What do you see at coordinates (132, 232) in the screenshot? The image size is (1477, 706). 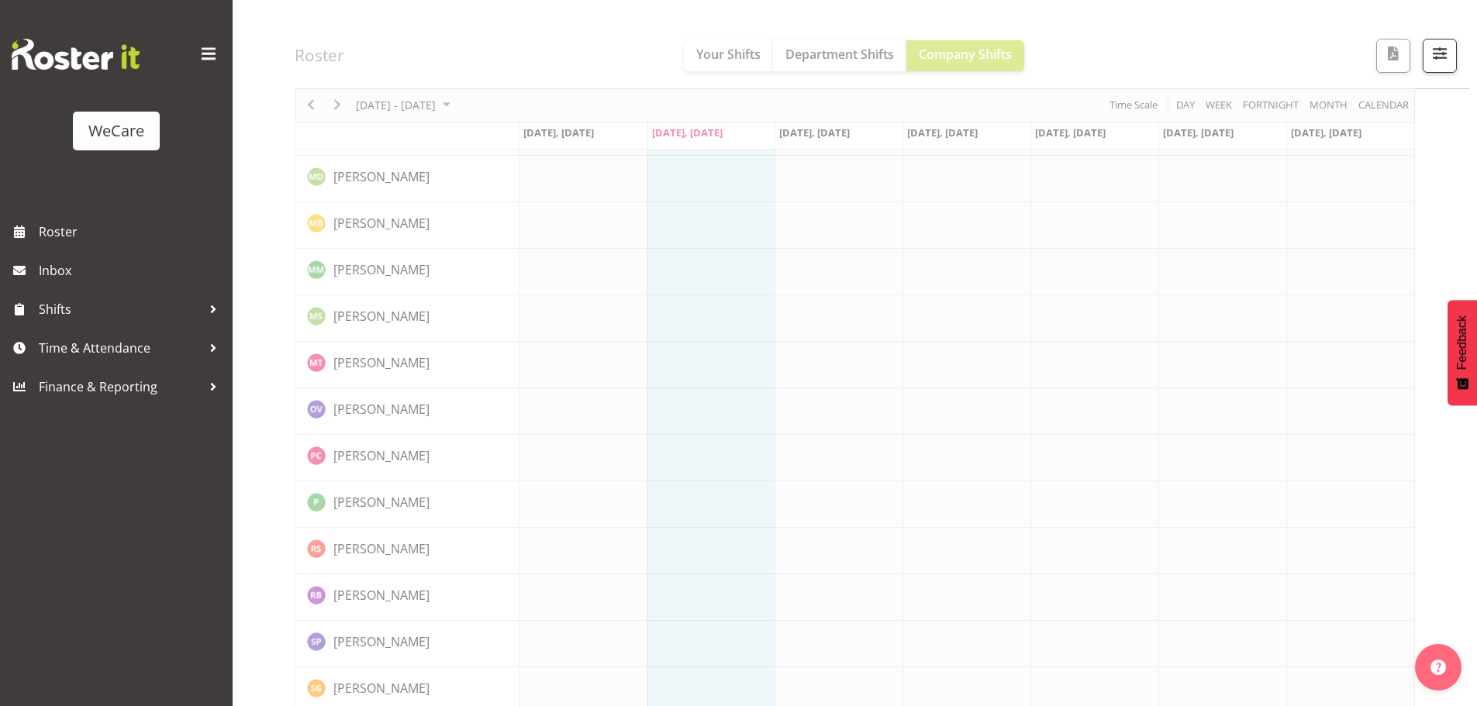 I see `span: Roster` at bounding box center [132, 232].